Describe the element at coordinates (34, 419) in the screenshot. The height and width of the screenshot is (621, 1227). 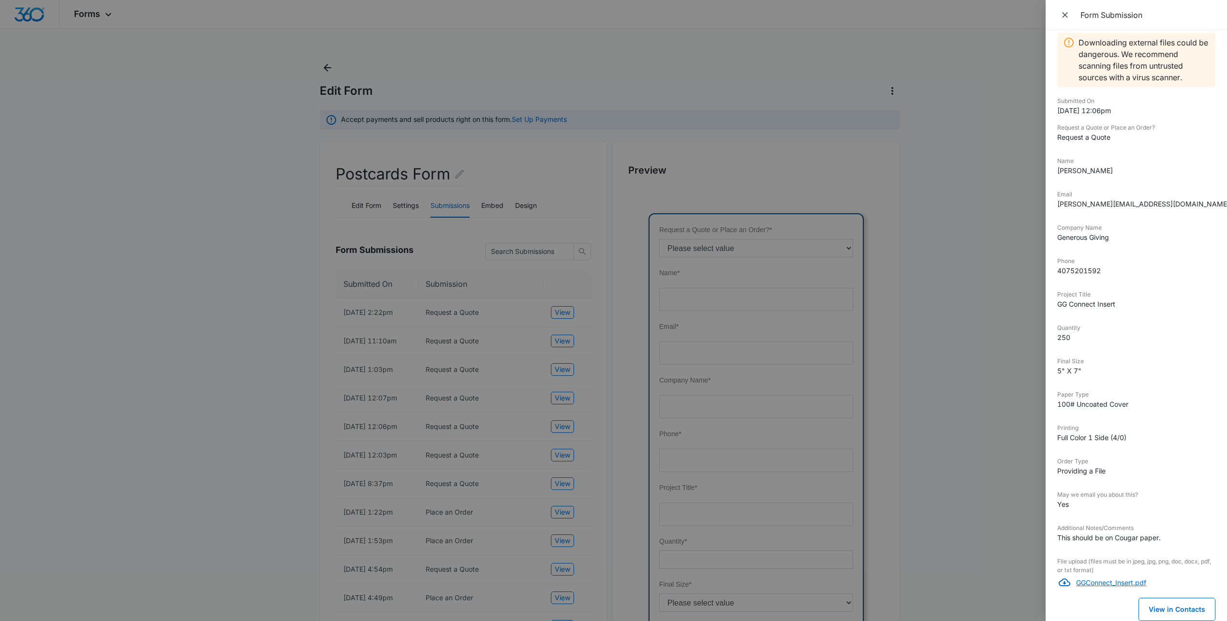
I see `span: Custom Size` at that location.